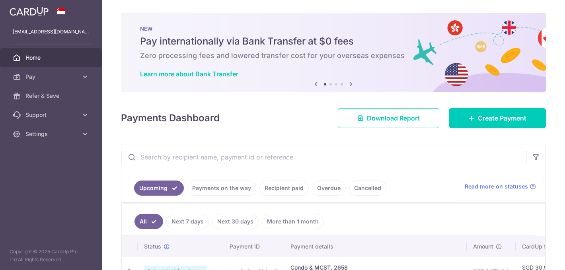  What do you see at coordinates (189, 74) in the screenshot?
I see `a: Learn more about Bank Transfer` at bounding box center [189, 74].